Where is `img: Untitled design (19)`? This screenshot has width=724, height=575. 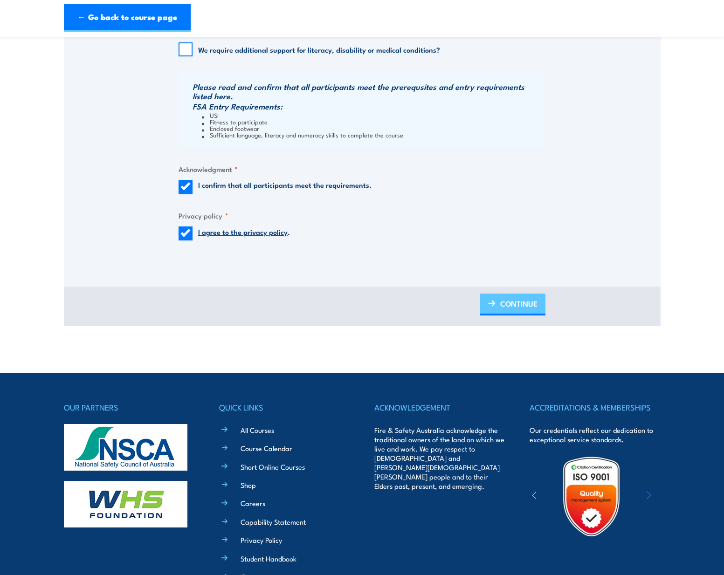
img: Untitled design (19) is located at coordinates (591, 497).